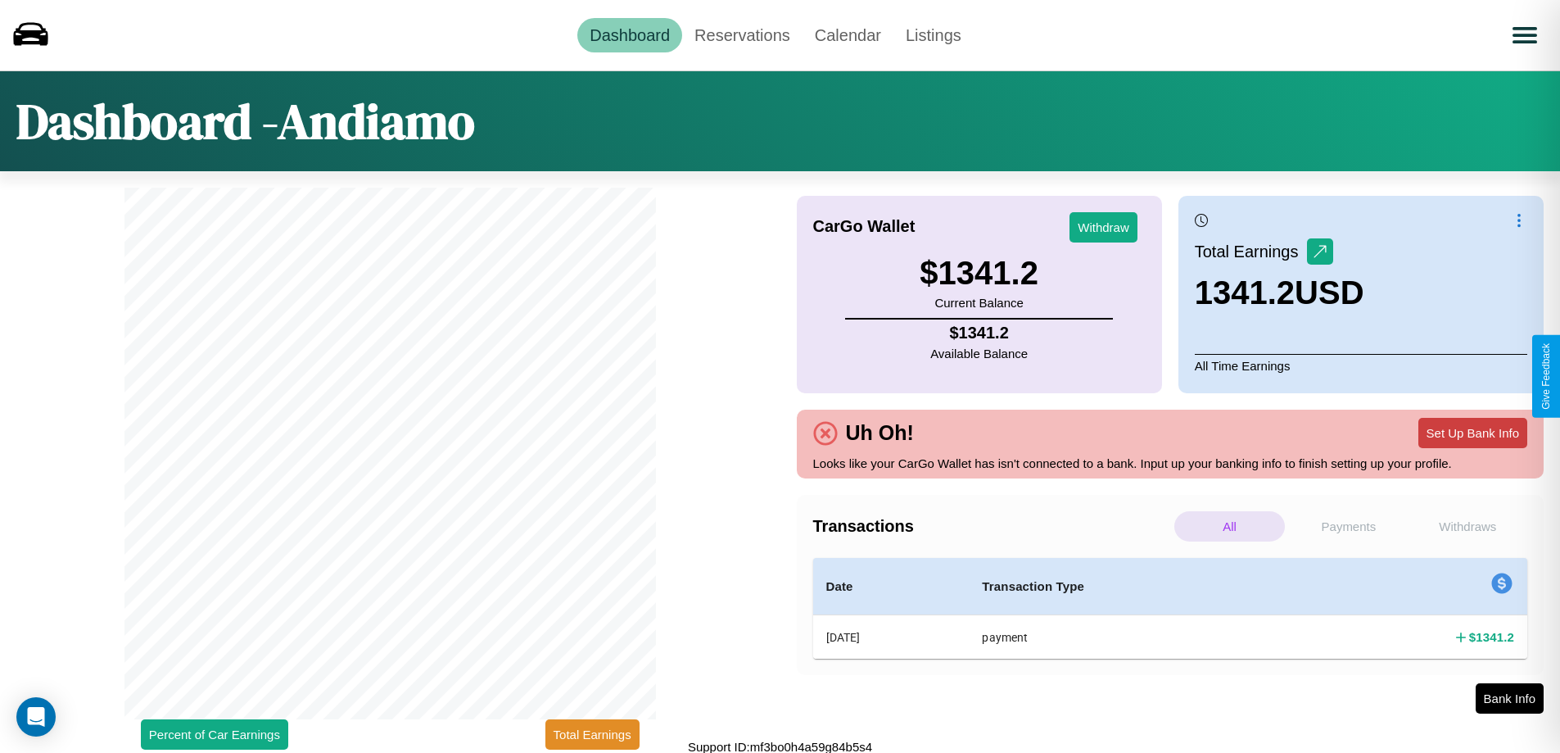  Describe the element at coordinates (246, 121) in the screenshot. I see `h1: Dashboard - Andiamo` at that location.